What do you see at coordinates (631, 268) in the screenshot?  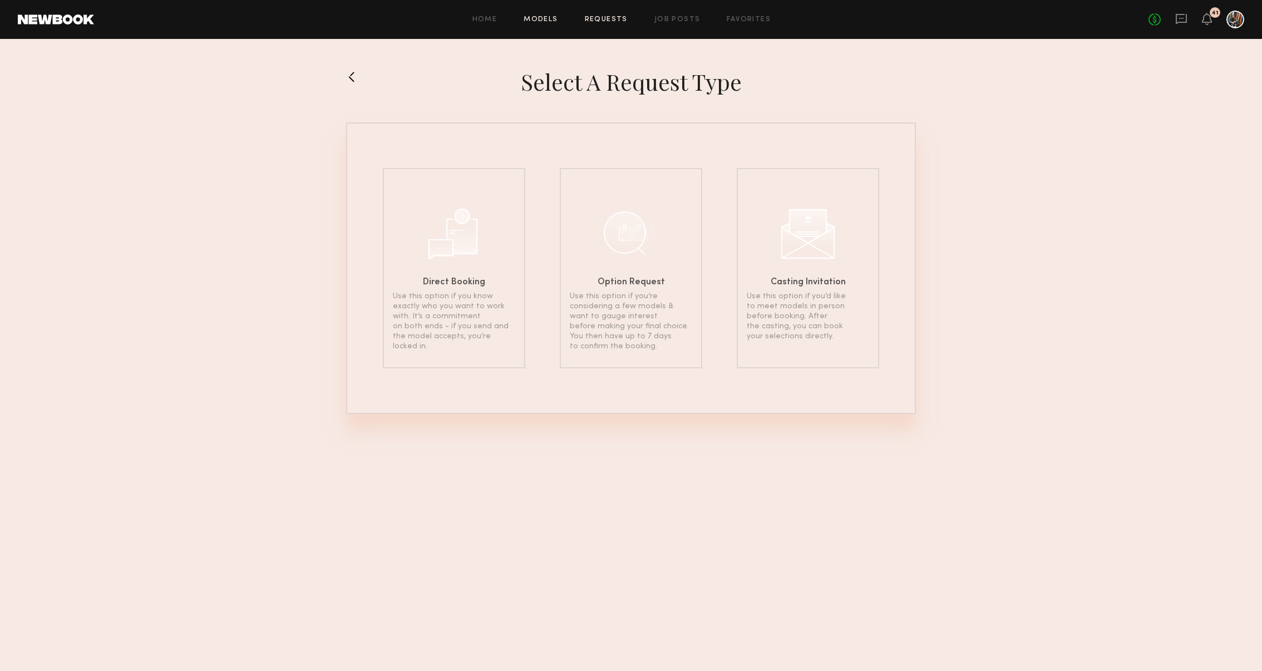 I see `a: Option RequestUse this option if you’re considering a few models & want to gauge interest before ...` at bounding box center [631, 268].